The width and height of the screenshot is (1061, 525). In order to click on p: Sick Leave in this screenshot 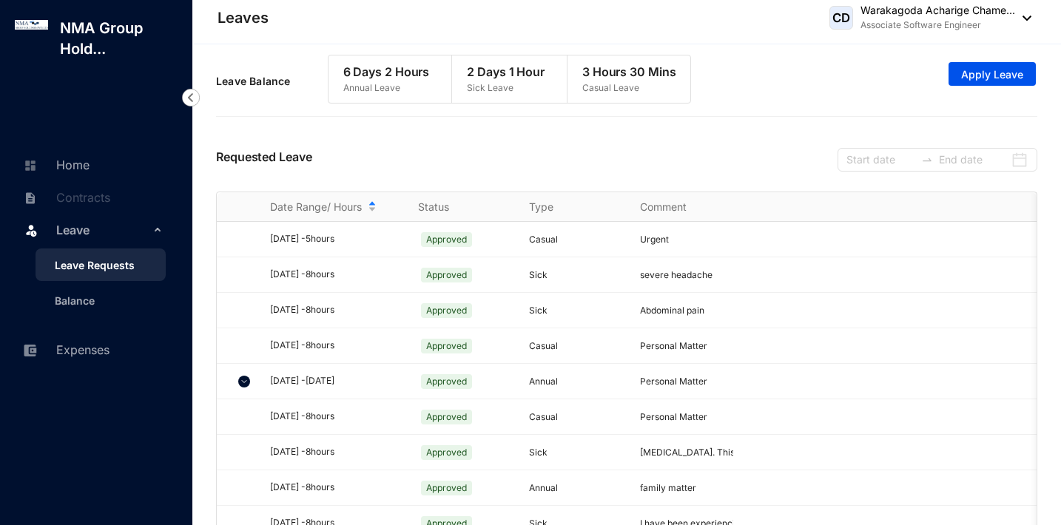, I will do `click(506, 88)`.